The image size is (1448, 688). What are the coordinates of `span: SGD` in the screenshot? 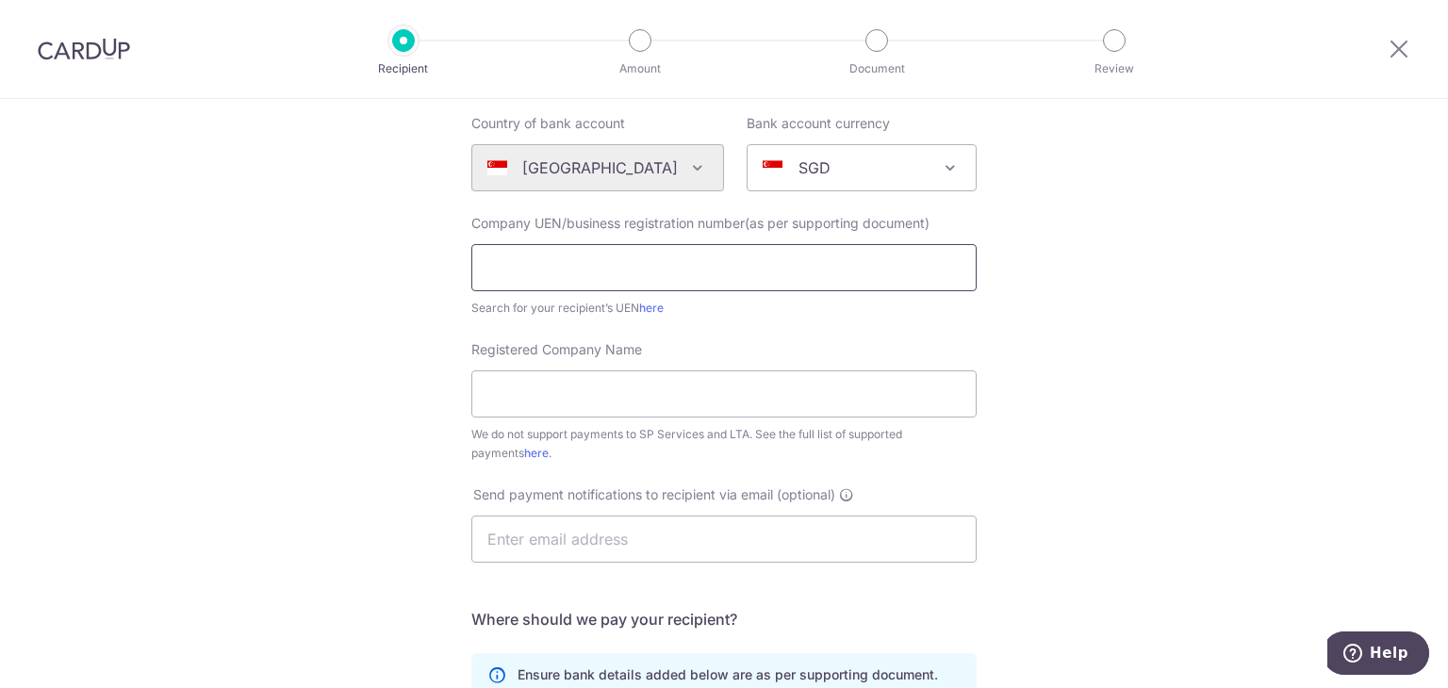 It's located at (862, 168).